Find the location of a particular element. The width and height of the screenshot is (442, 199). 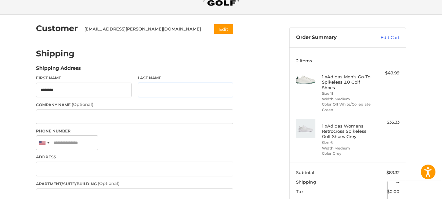

span: Tax is located at coordinates (300, 191).